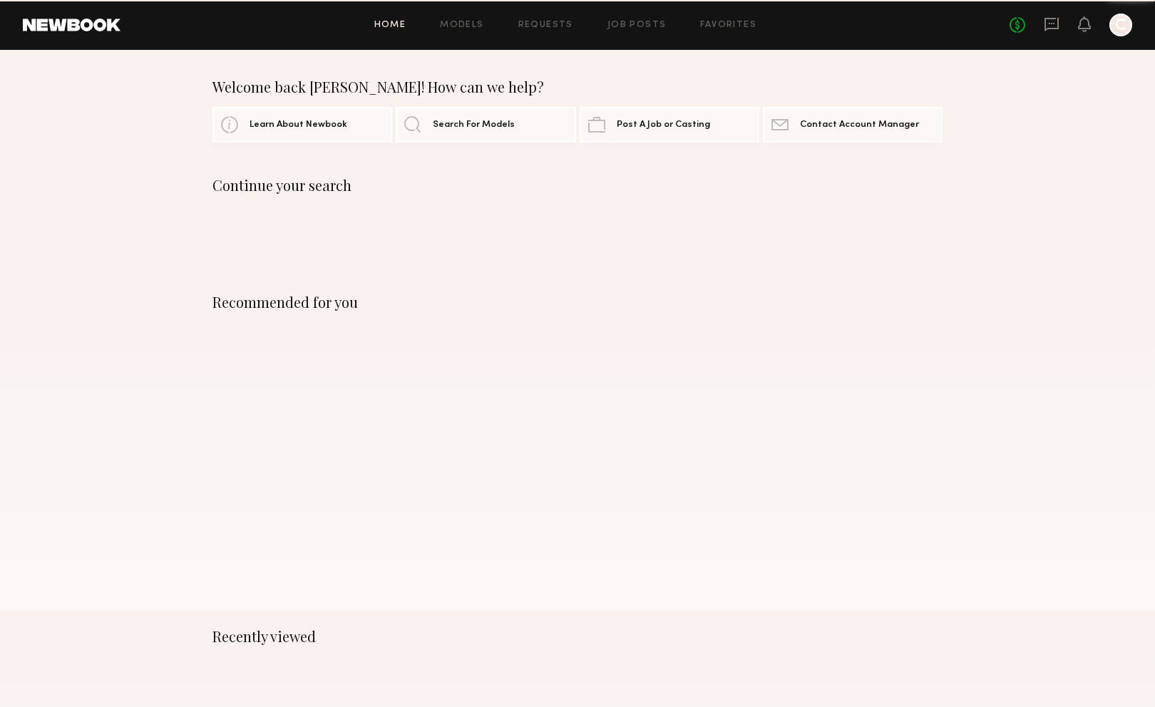  I want to click on a: Requests, so click(545, 25).